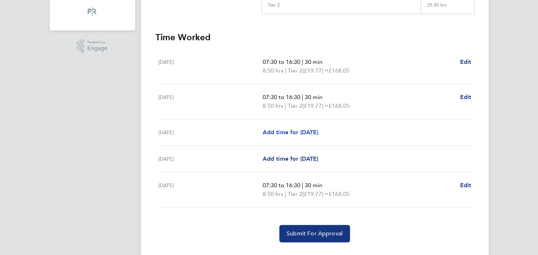 The height and width of the screenshot is (255, 538). What do you see at coordinates (92, 12) in the screenshot?
I see `a: Go to home page` at bounding box center [92, 12].